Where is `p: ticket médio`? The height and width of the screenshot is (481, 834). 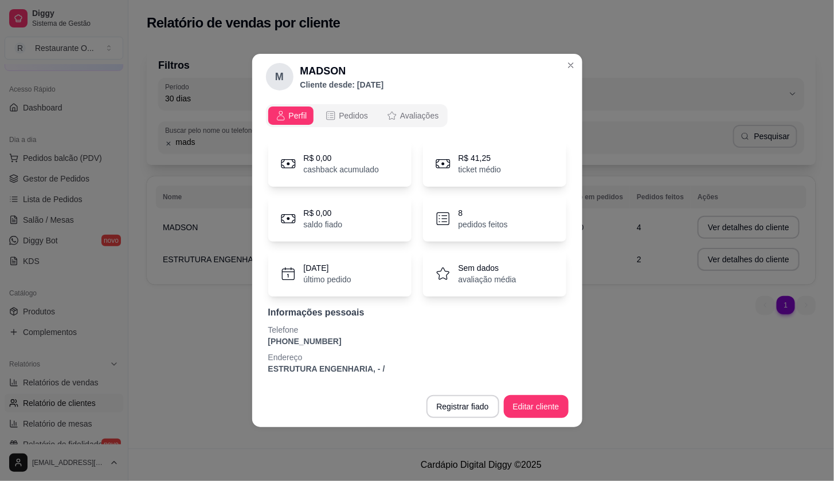 p: ticket médio is located at coordinates (479, 170).